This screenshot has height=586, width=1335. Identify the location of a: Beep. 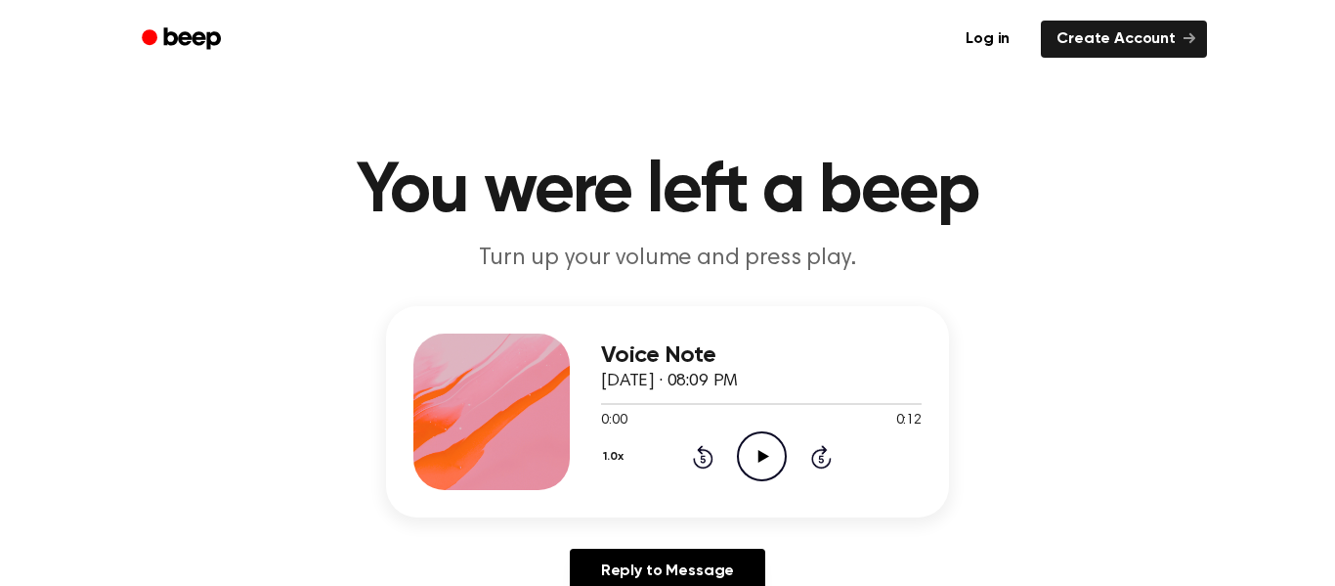
(183, 39).